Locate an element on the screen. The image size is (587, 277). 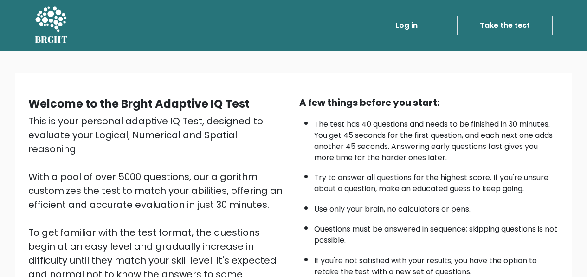
li: Questions must be answered in sequence; skipping questions is not possible. is located at coordinates (437, 233).